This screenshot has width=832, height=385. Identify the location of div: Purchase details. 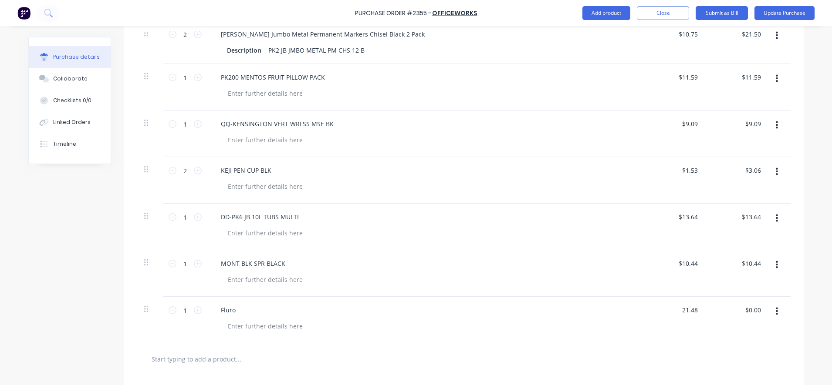
(76, 57).